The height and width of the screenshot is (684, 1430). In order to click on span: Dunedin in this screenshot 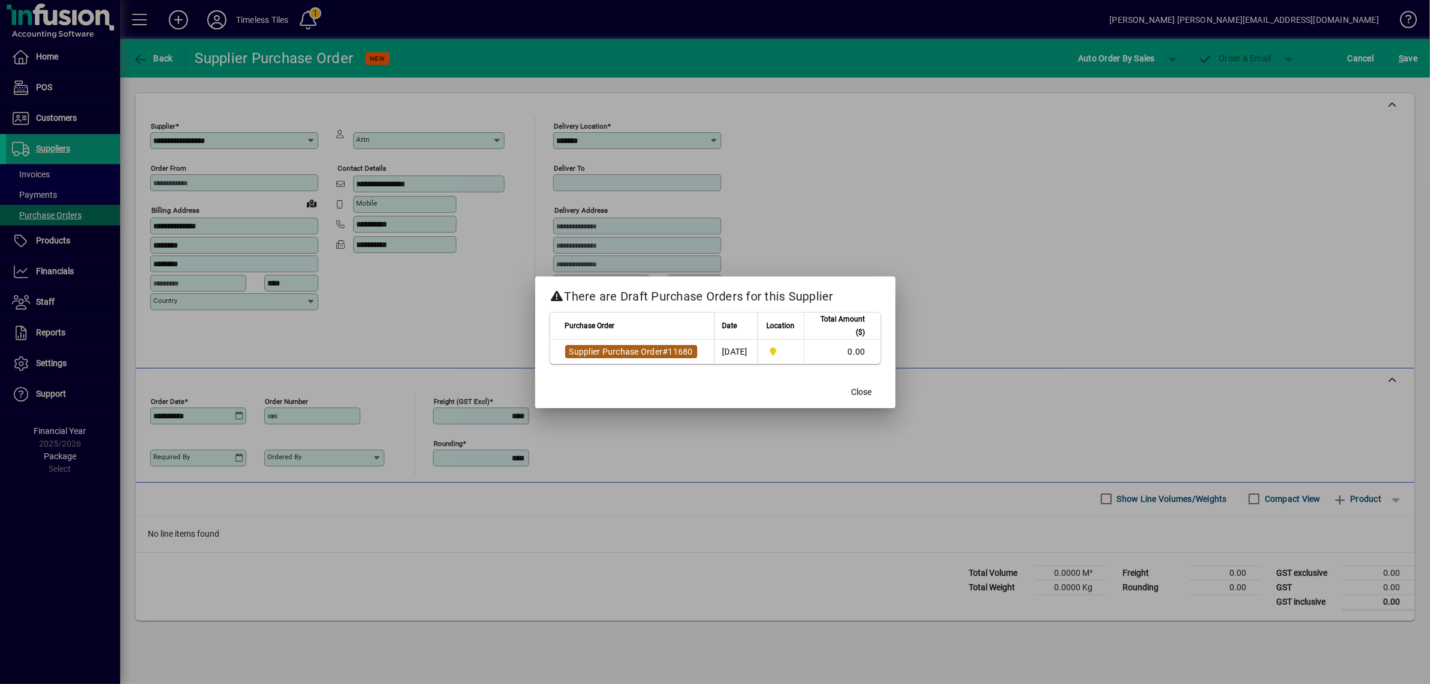, I will do `click(781, 351)`.